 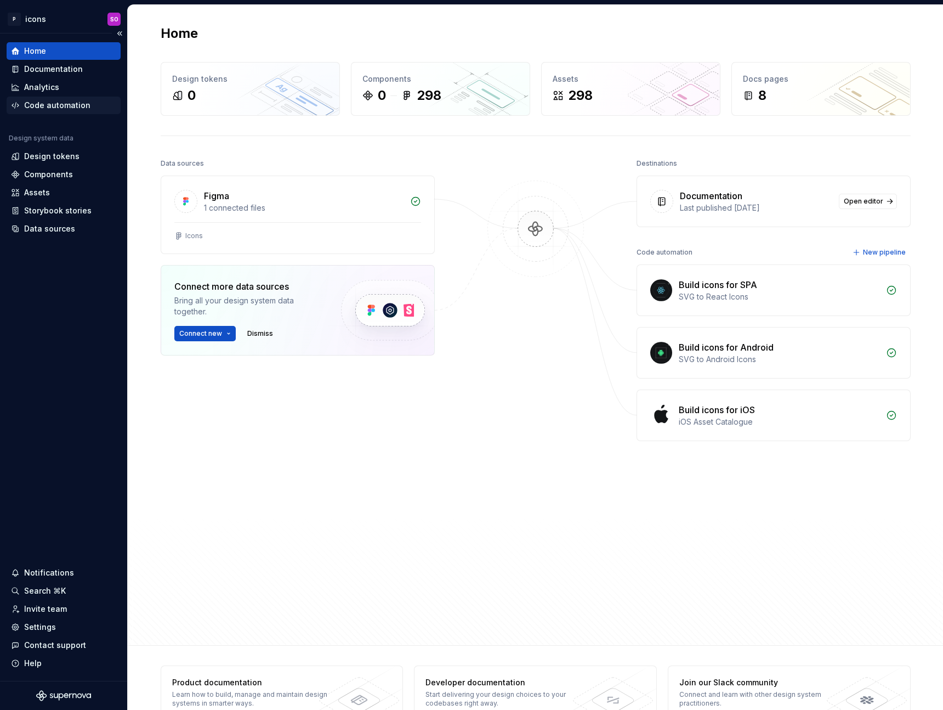 I want to click on a: Components0298, so click(x=440, y=89).